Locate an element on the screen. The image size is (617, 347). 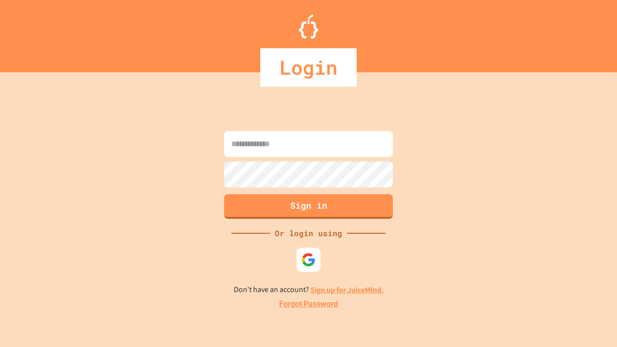
p: Don't have an account? is located at coordinates (309, 290).